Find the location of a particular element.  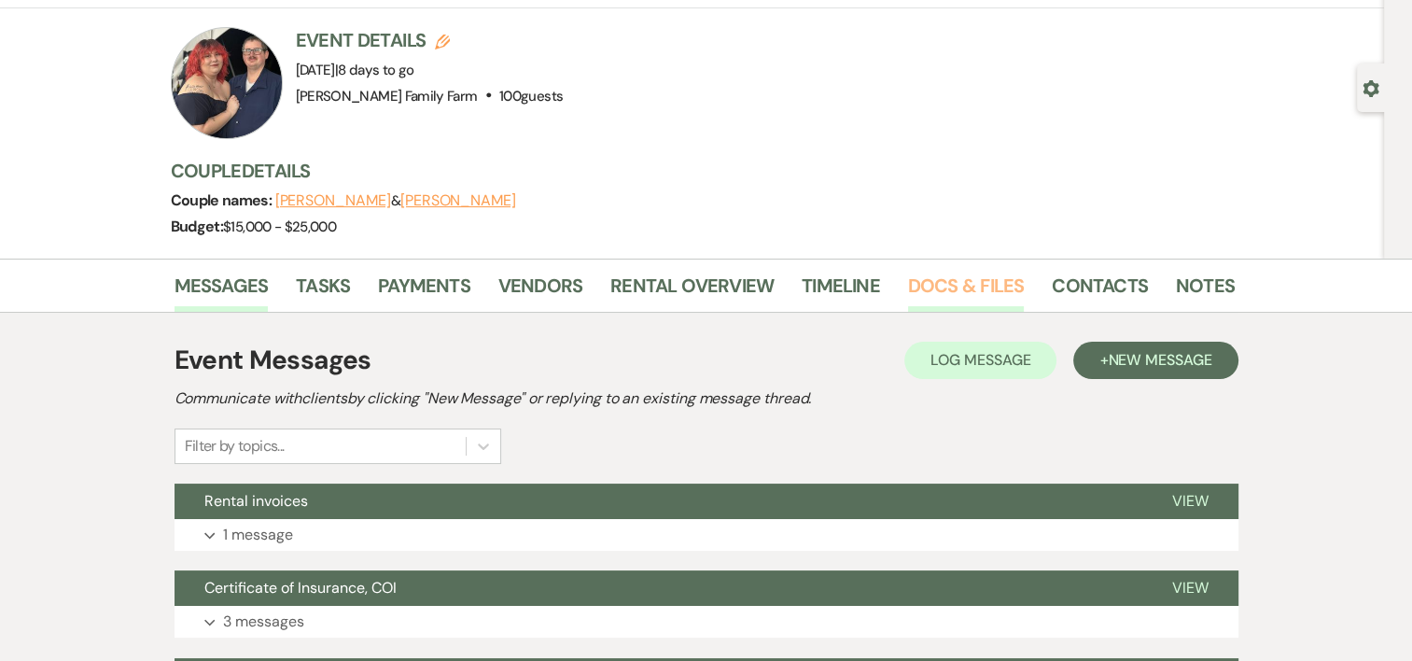

button: Log Message is located at coordinates (980, 360).